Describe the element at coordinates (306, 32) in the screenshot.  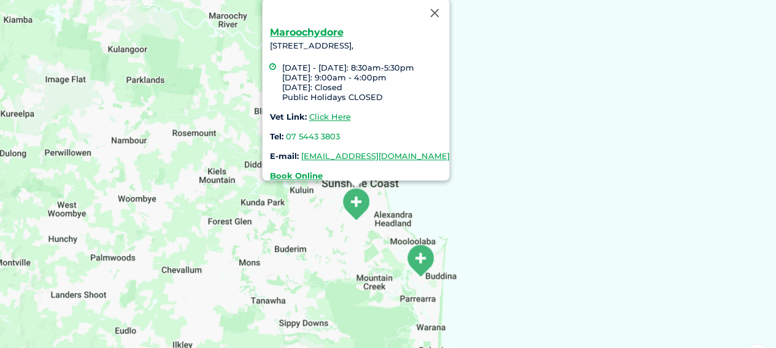
I see `a: Maroochydore` at that location.